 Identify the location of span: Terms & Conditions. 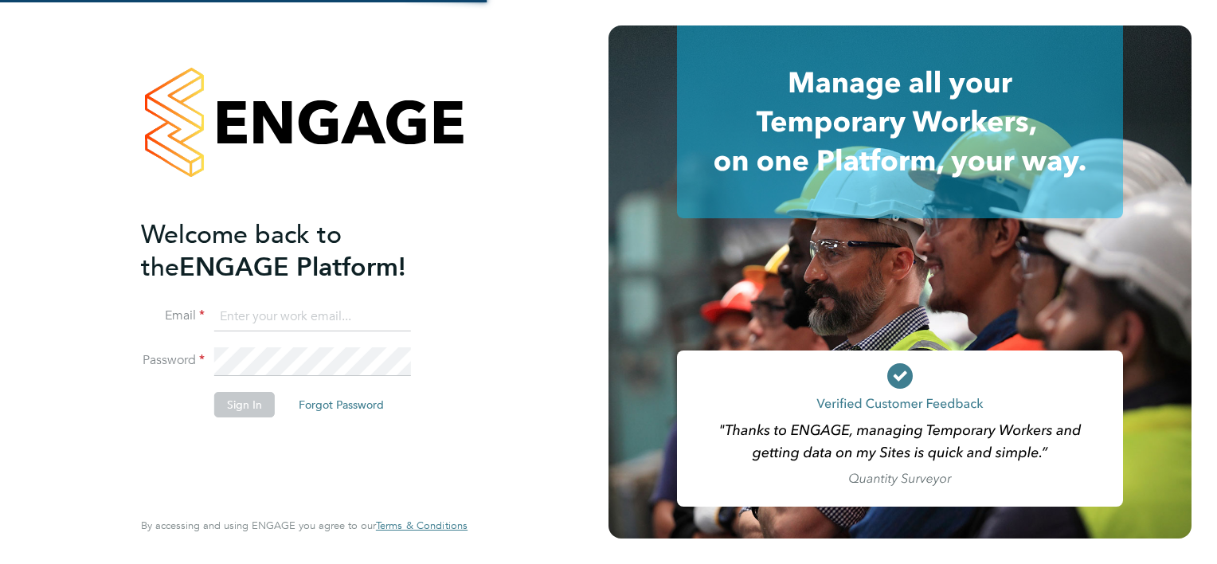
(421, 525).